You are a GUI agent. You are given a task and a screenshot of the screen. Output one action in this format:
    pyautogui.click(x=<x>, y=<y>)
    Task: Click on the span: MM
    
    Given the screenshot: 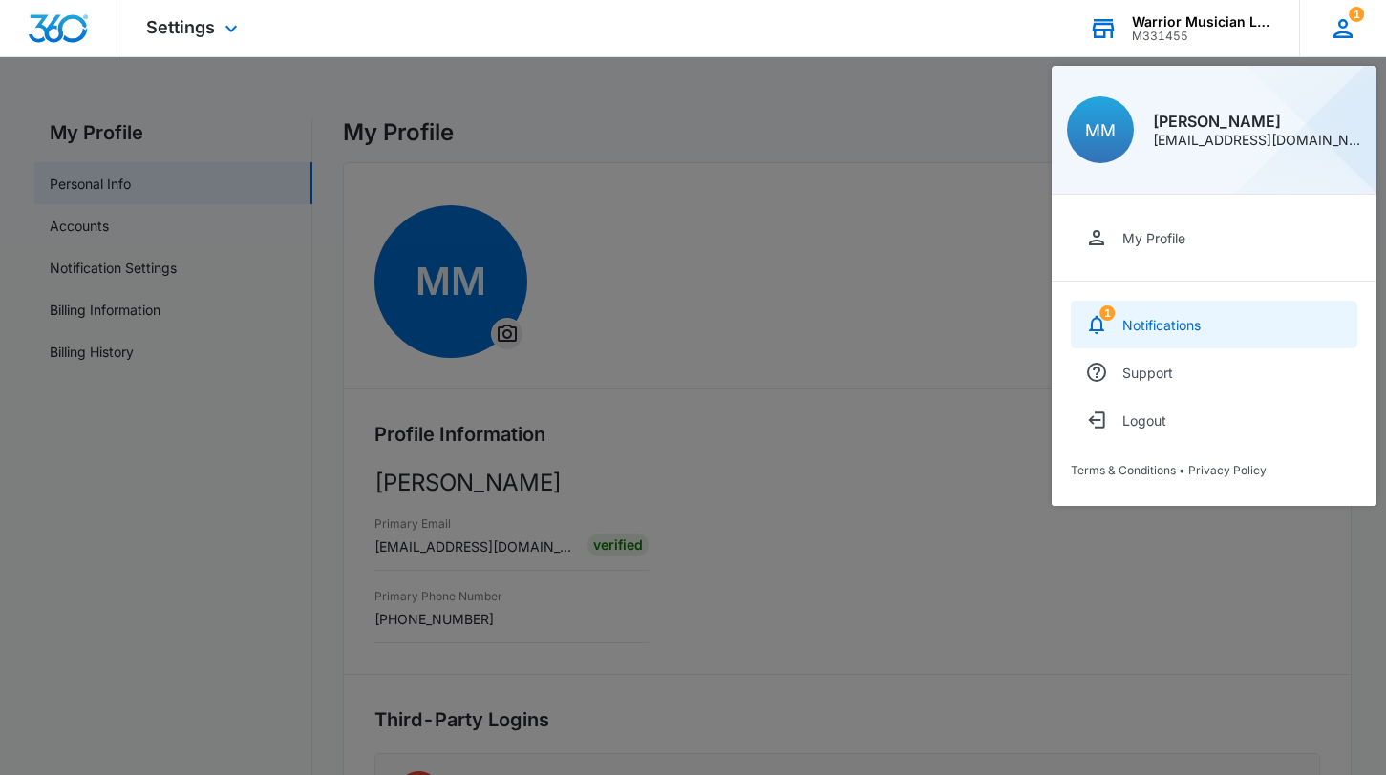 What is the action you would take?
    pyautogui.click(x=1100, y=130)
    